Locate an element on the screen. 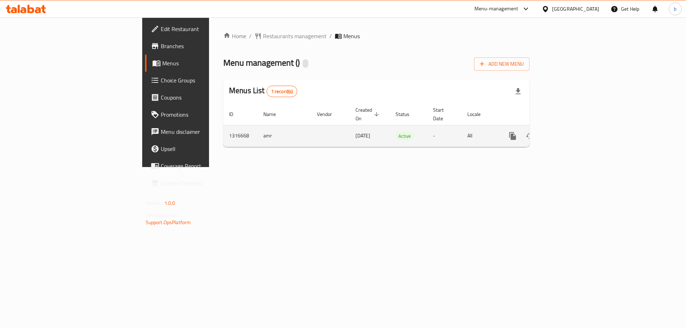 Image resolution: width=686 pixels, height=328 pixels. span: Active is located at coordinates (404, 136).